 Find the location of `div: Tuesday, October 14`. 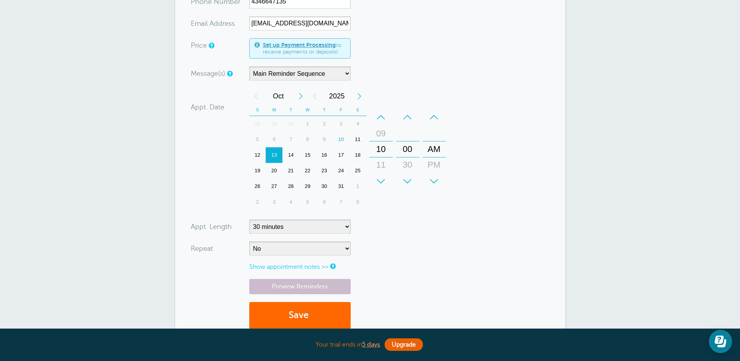

div: Tuesday, October 14 is located at coordinates (291, 155).